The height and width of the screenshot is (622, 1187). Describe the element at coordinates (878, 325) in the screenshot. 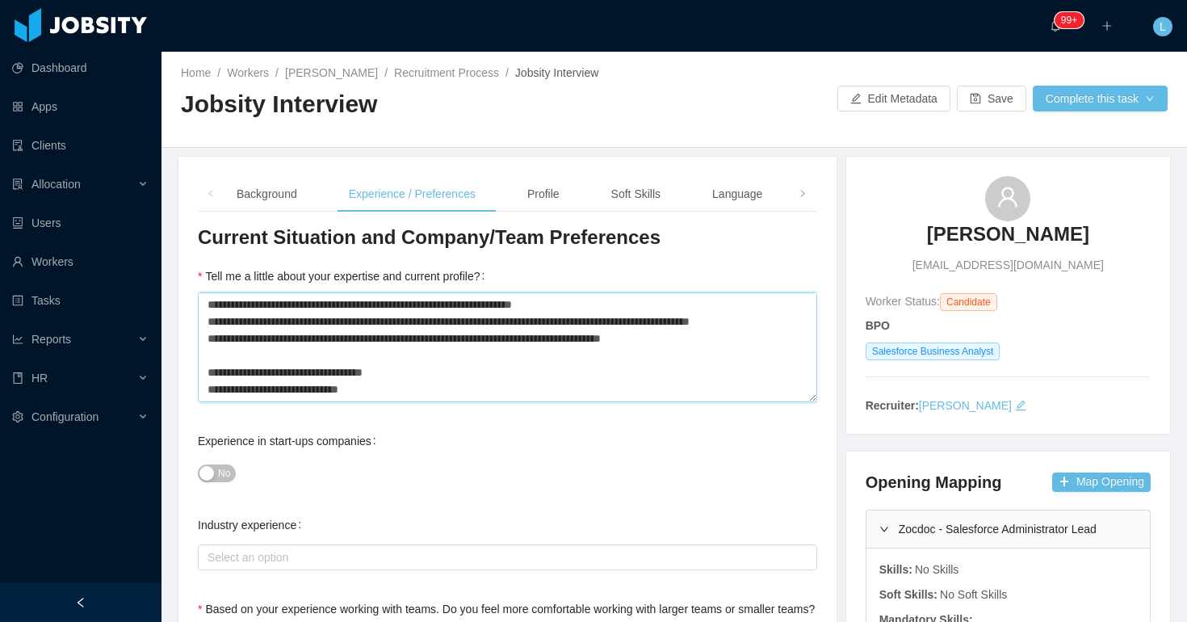

I see `strong: BPO` at that location.